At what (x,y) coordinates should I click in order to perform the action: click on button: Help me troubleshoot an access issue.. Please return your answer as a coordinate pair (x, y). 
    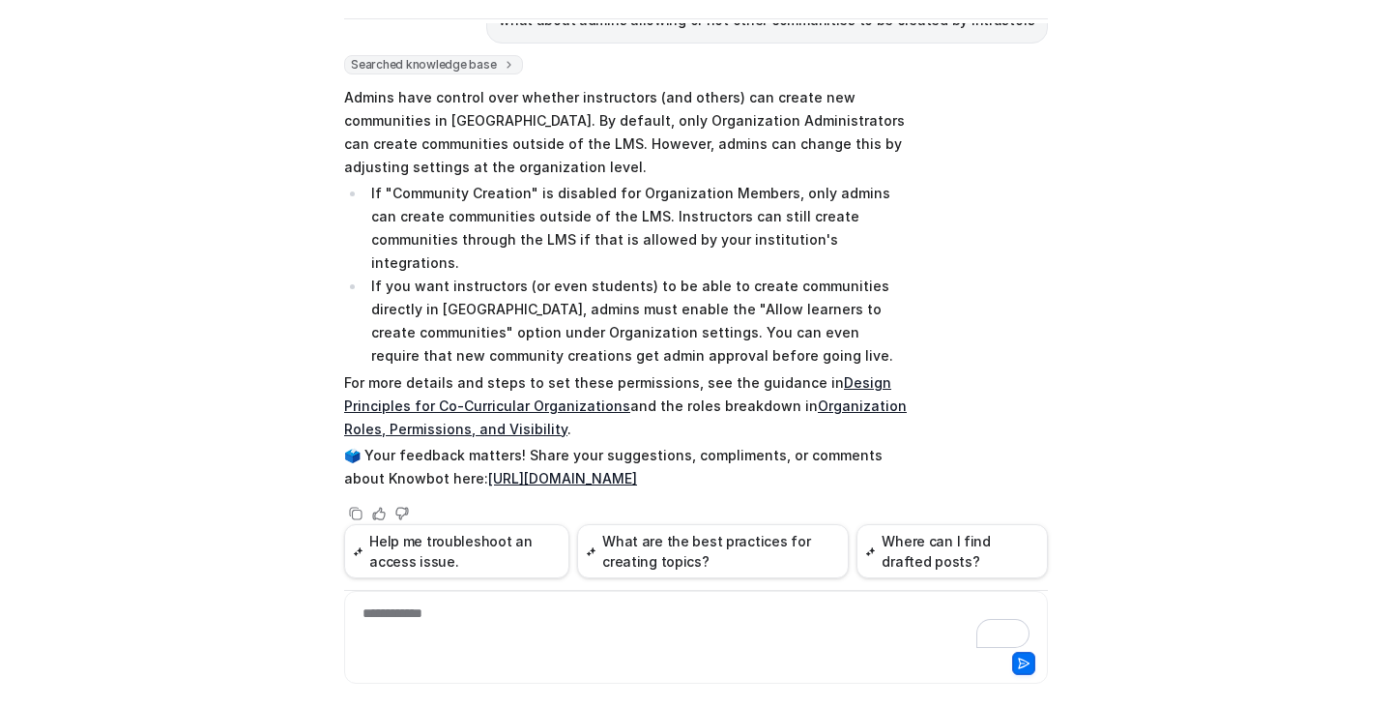
    Looking at the image, I should click on (456, 551).